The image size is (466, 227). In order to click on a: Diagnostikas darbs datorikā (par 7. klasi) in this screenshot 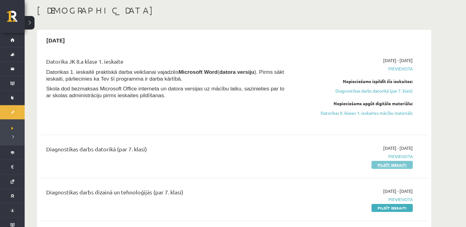, I will do `click(355, 91)`.